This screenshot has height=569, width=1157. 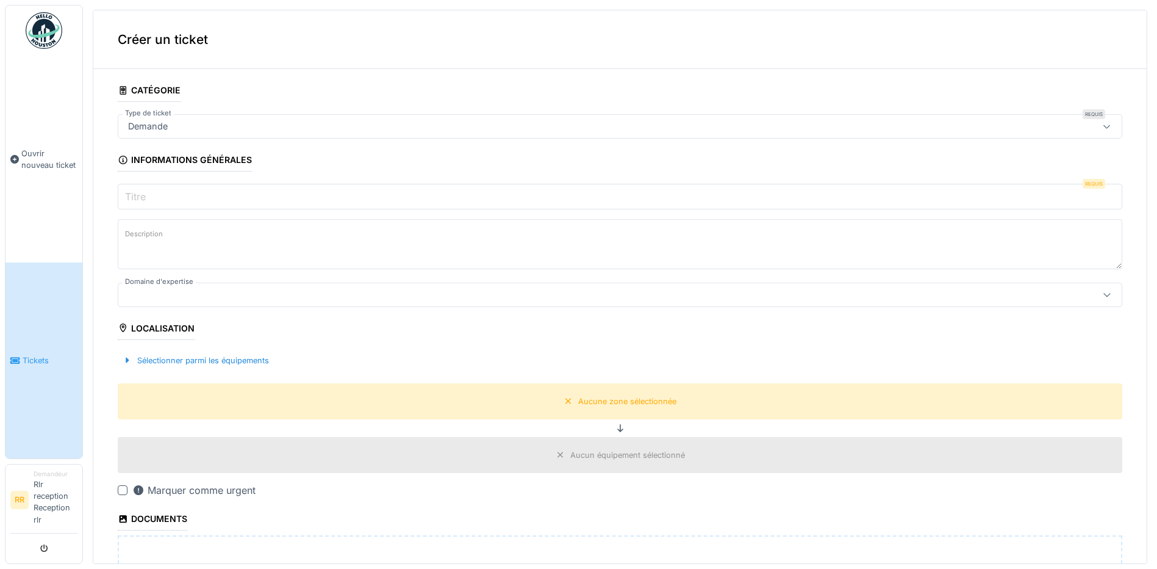 I want to click on div: Sélectionner parmi les équipements, so click(x=196, y=360).